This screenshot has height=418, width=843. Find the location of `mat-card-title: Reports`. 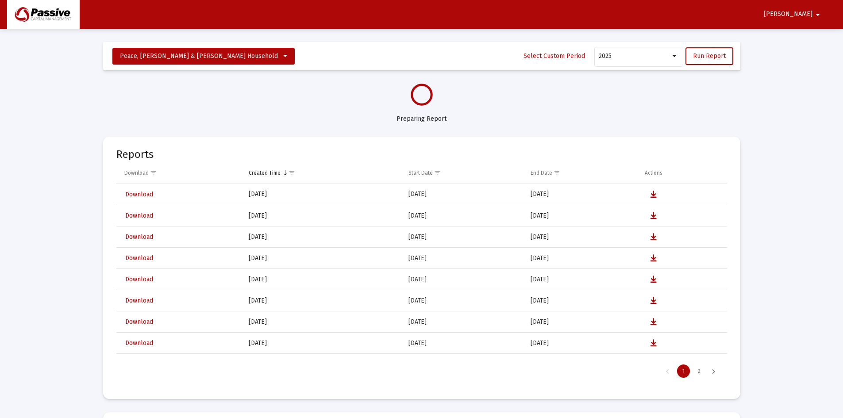

mat-card-title: Reports is located at coordinates (135, 154).